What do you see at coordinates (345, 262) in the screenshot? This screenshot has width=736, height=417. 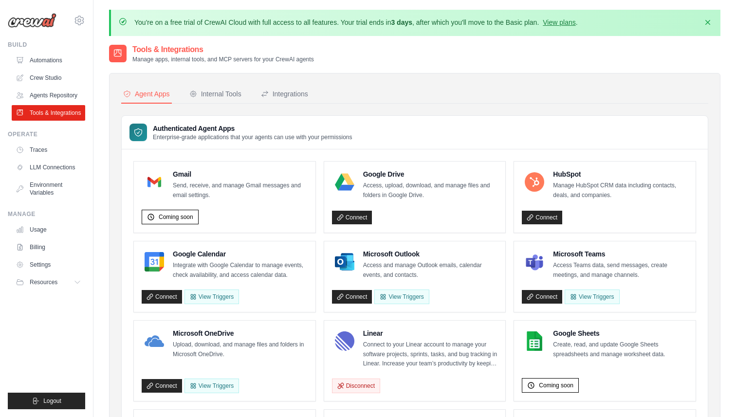 I see `img: Microsoft Outlook Logo` at bounding box center [345, 262].